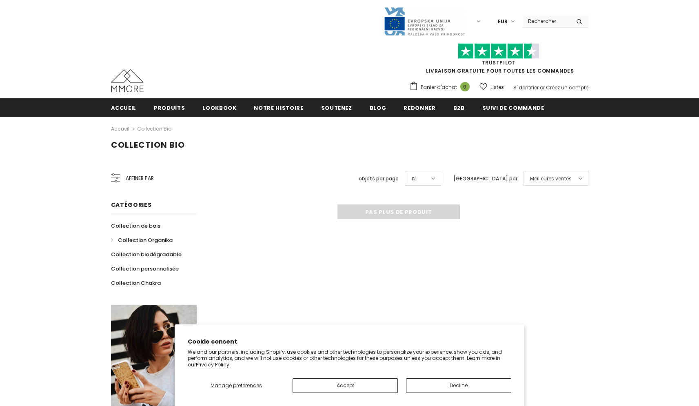  I want to click on img: Javni Razpis, so click(425, 21).